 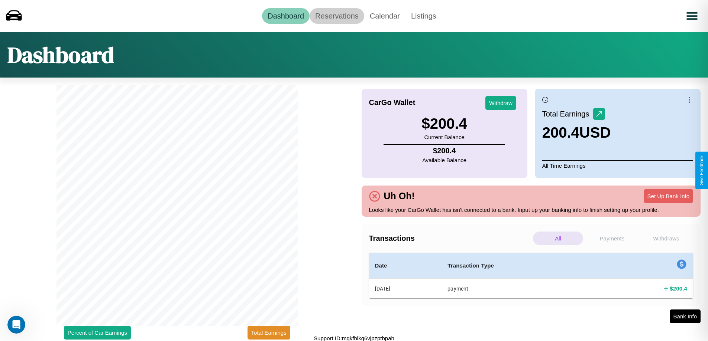 What do you see at coordinates (518, 289) in the screenshot?
I see `th: payment` at bounding box center [518, 289].